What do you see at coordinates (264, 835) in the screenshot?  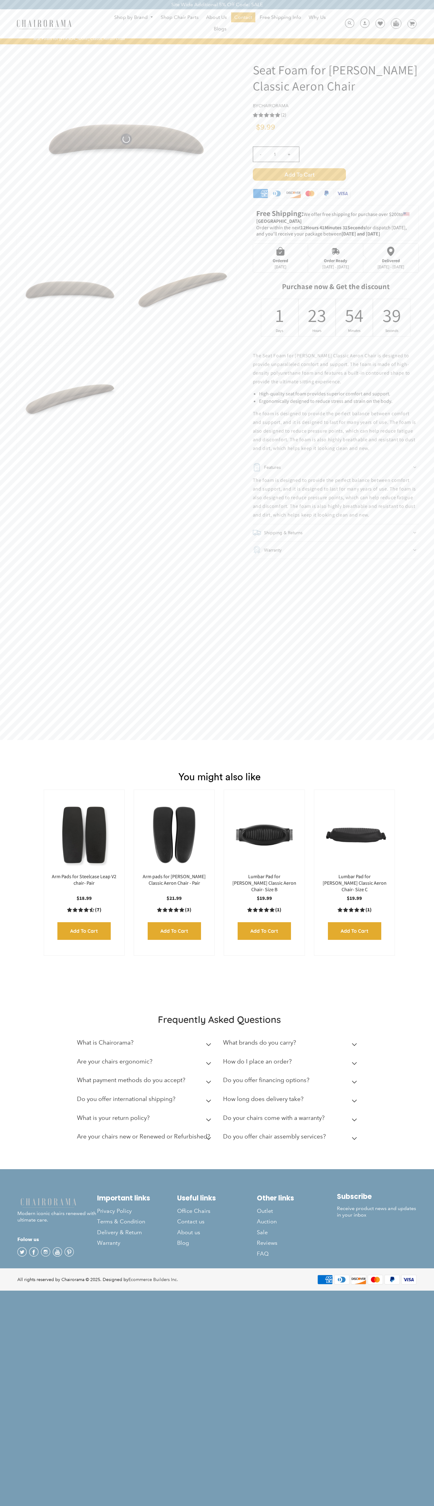 I see `a: Lumbar Pad for Herman Miller Classic Aeron Chair- Size B - chairorama Lumbar Pad for Herman Mille...` at bounding box center [264, 835].